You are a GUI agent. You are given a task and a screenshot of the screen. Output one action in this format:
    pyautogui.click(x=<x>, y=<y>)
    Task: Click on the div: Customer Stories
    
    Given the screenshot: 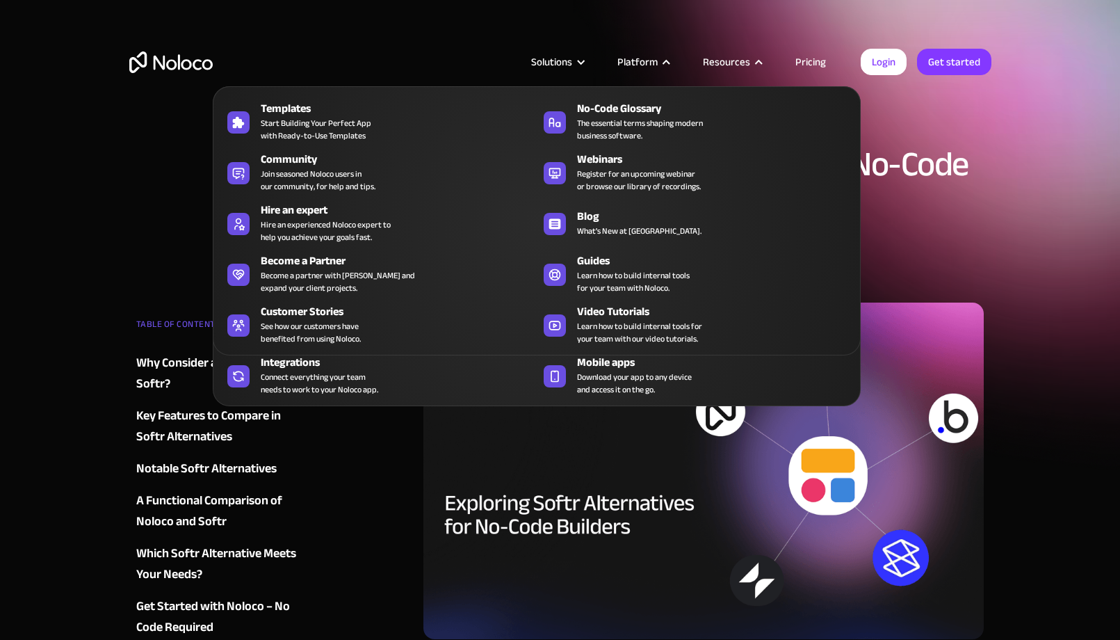 What is the action you would take?
    pyautogui.click(x=402, y=311)
    